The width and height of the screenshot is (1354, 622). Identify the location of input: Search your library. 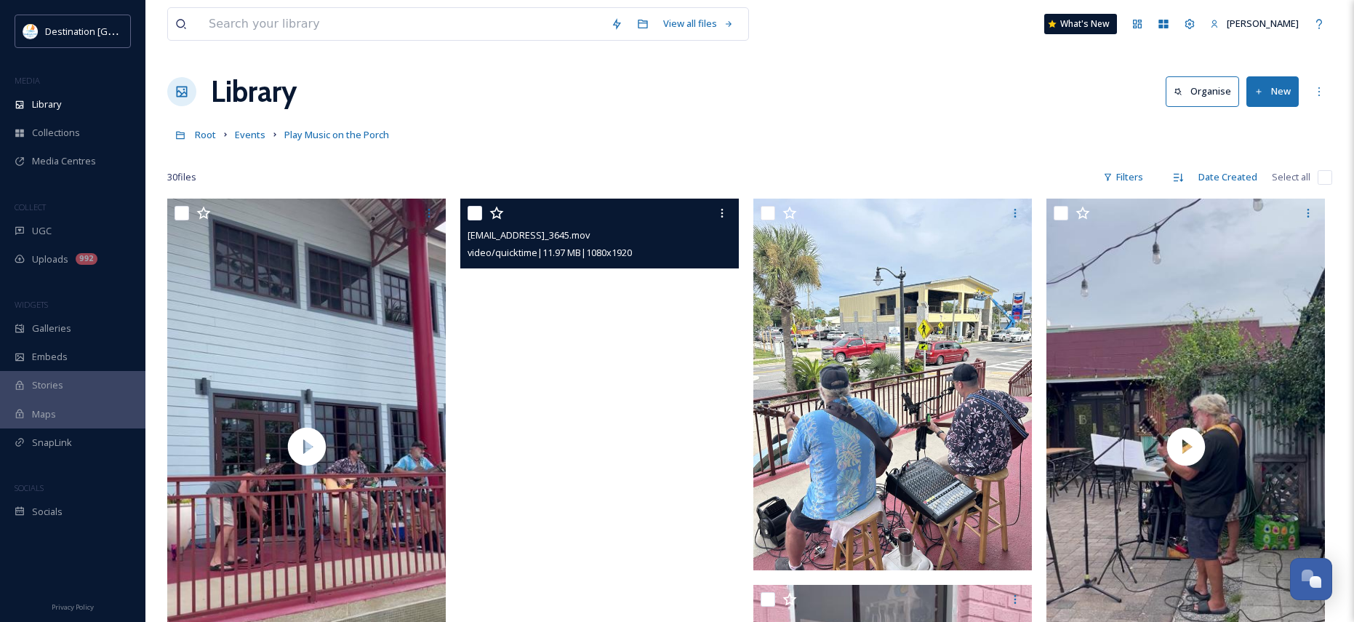
(402, 24).